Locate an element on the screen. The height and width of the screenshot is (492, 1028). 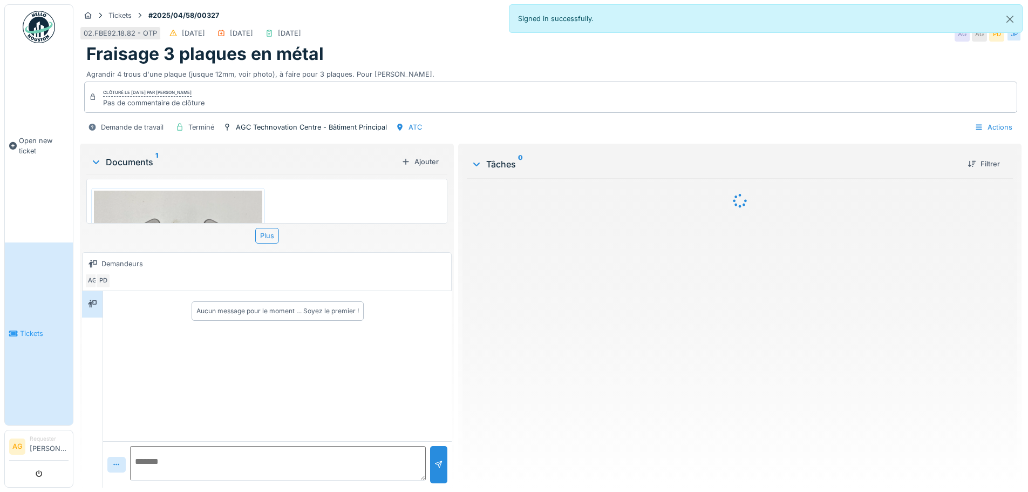
div: Documents is located at coordinates (244, 162).